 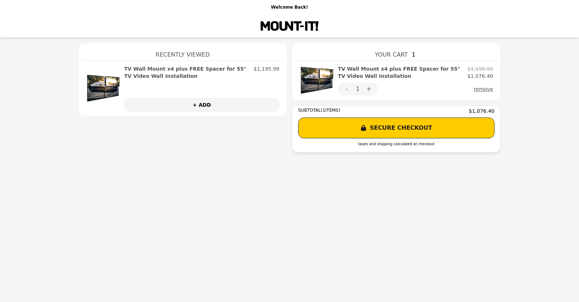 What do you see at coordinates (289, 26) in the screenshot?
I see `img: Brand Logo` at bounding box center [289, 26].